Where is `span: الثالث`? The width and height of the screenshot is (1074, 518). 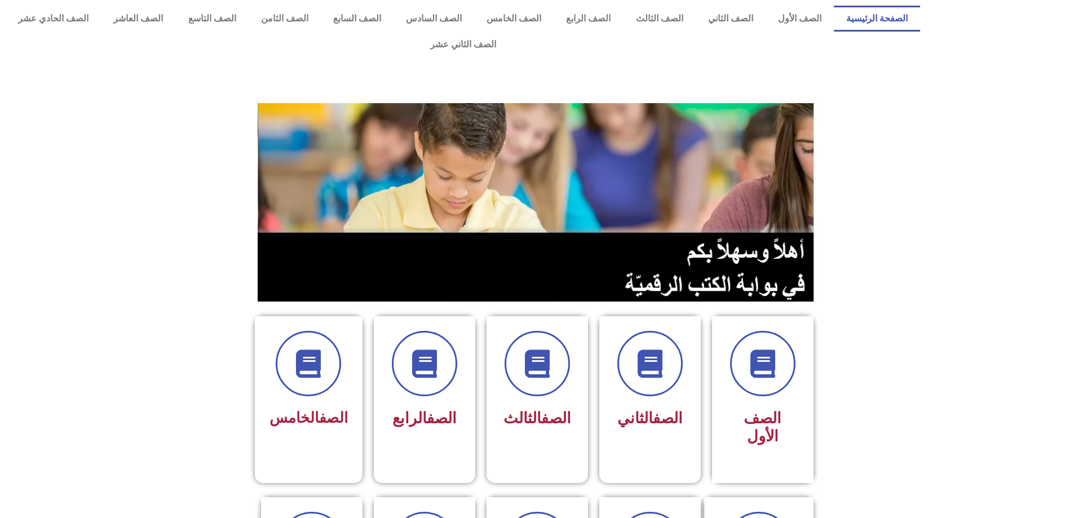
span: الثالث is located at coordinates (537, 418).